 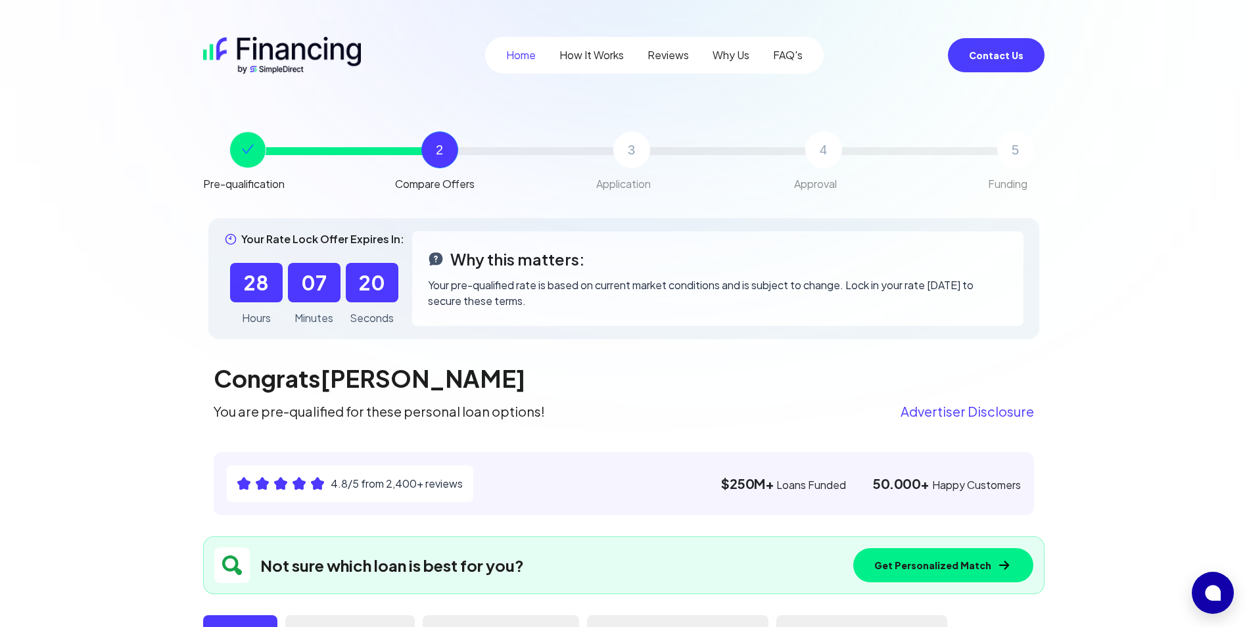 I want to click on span: 4, so click(x=823, y=150).